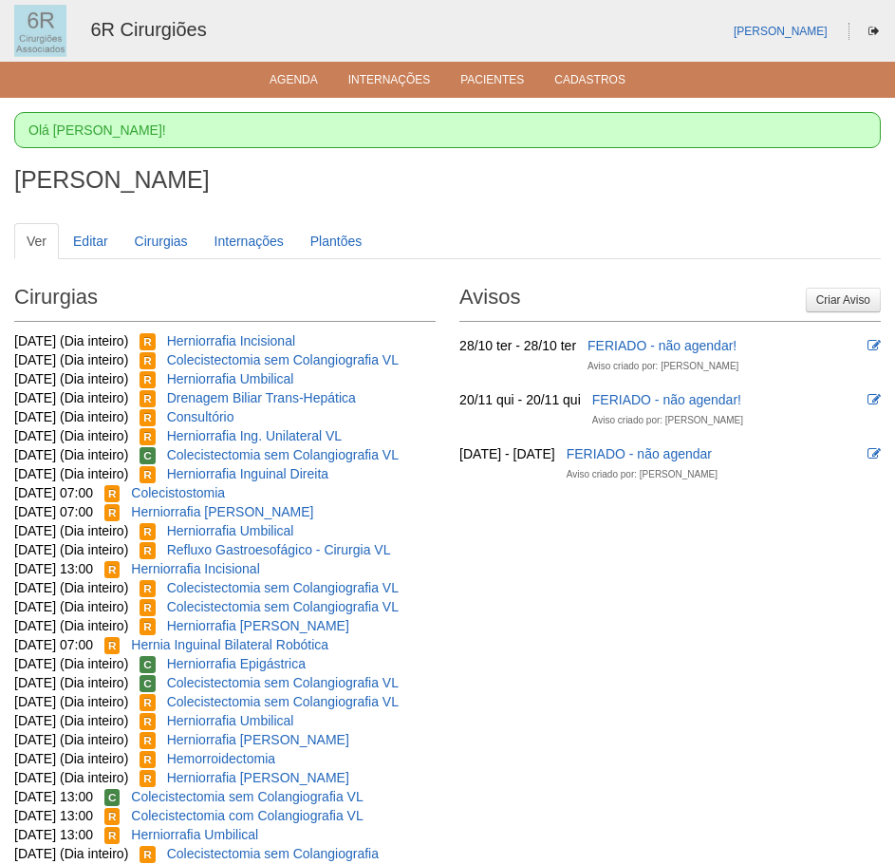  What do you see at coordinates (873, 31) in the screenshot?
I see `i: Sair` at bounding box center [873, 31].